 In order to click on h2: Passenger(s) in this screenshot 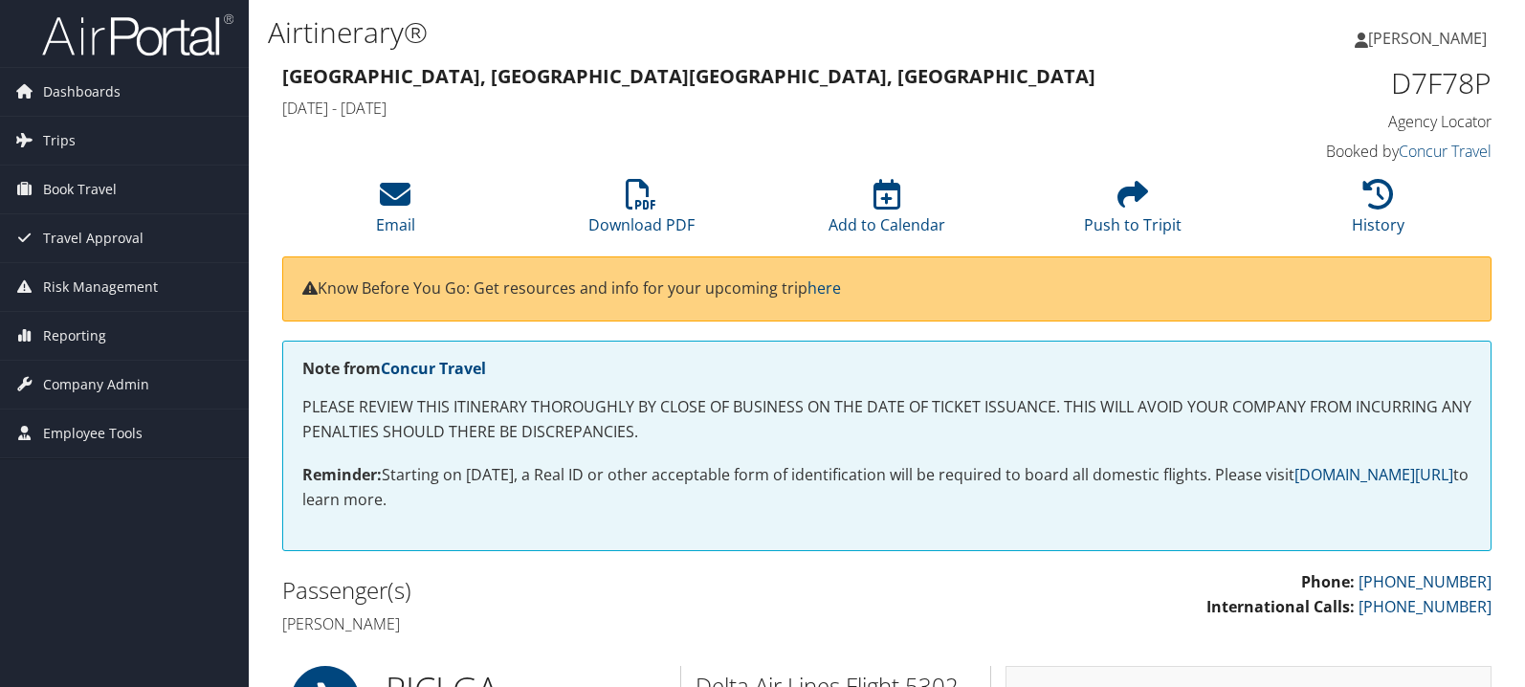, I will do `click(577, 590)`.